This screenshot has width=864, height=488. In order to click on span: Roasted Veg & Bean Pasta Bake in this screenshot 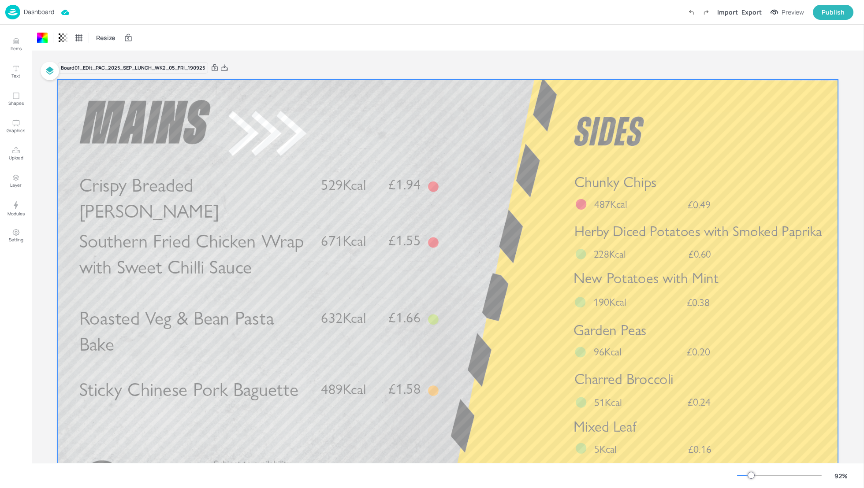, I will do `click(177, 331)`.